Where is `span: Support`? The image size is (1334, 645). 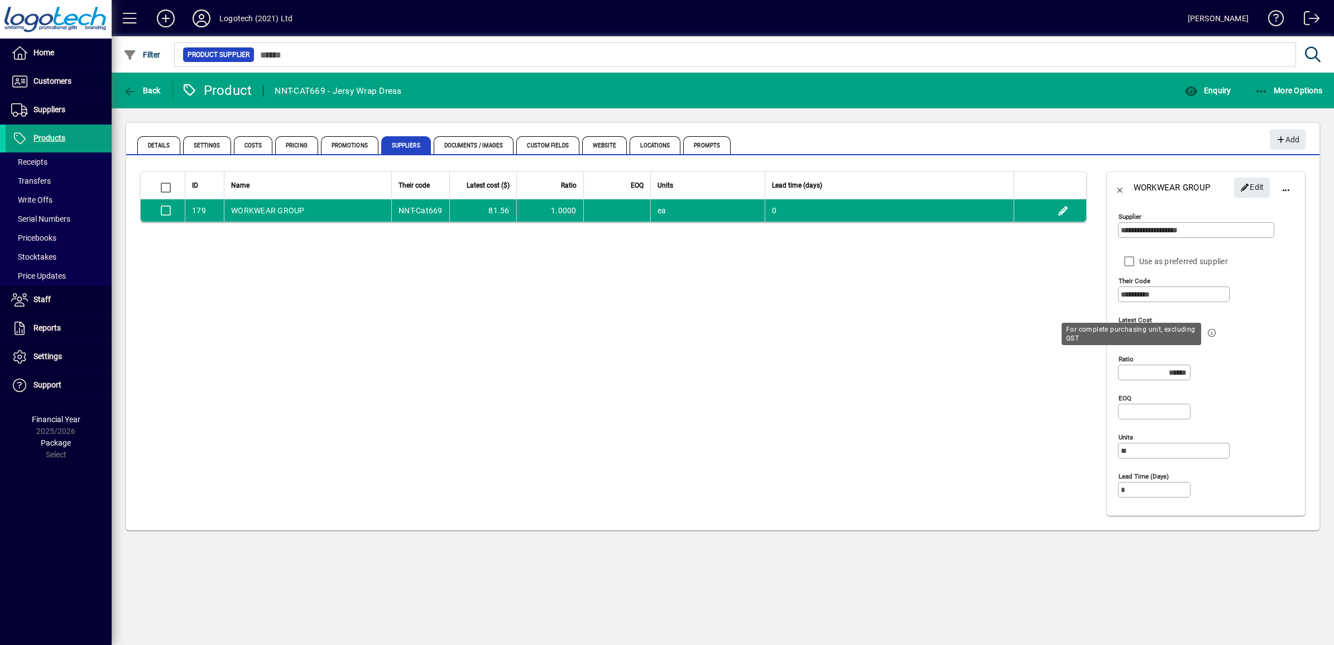
span: Support is located at coordinates (47, 385).